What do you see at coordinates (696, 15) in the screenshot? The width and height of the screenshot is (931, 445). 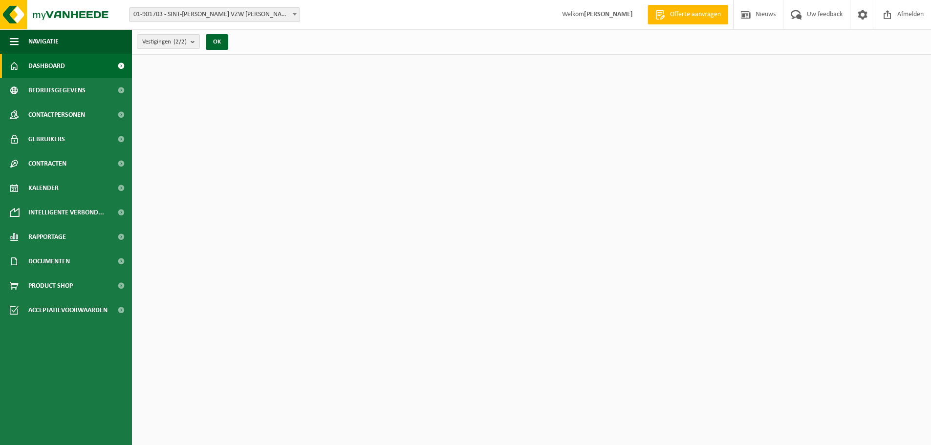 I see `span: Offerte aanvragen` at bounding box center [696, 15].